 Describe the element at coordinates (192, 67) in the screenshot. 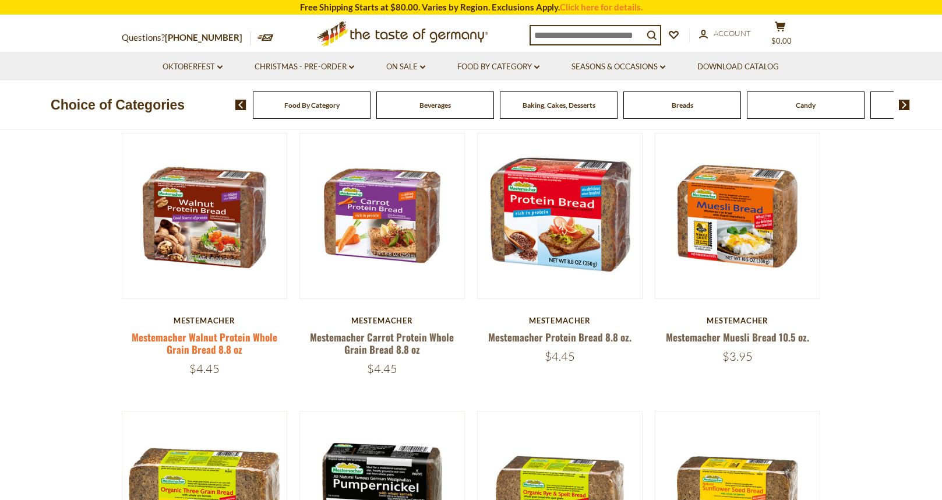

I see `a: Oktoberfest` at that location.